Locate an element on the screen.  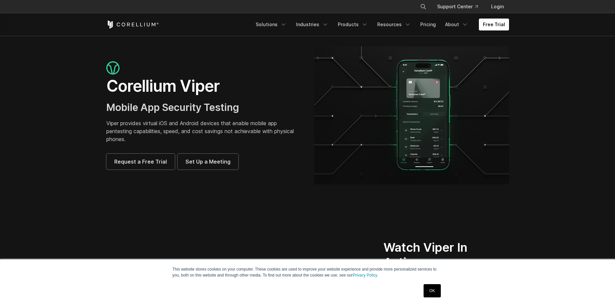
a: About is located at coordinates (457, 24).